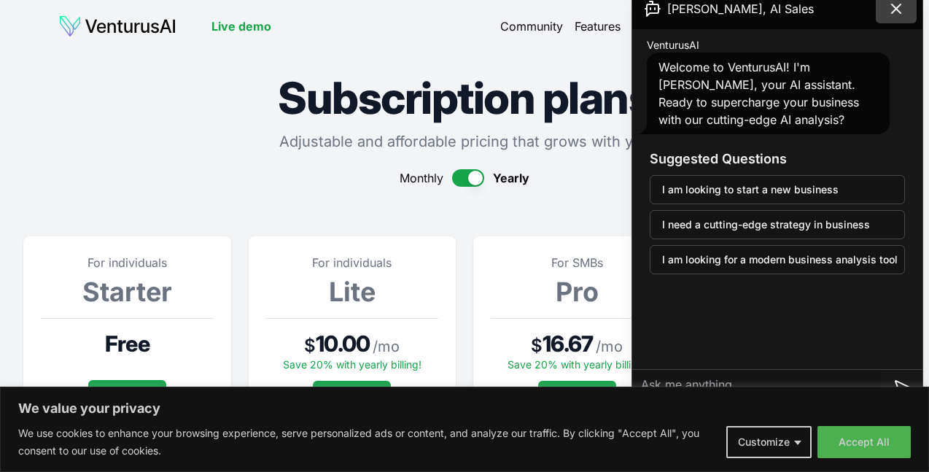 This screenshot has height=472, width=929. What do you see at coordinates (127, 292) in the screenshot?
I see `h3: Starter` at bounding box center [127, 292].